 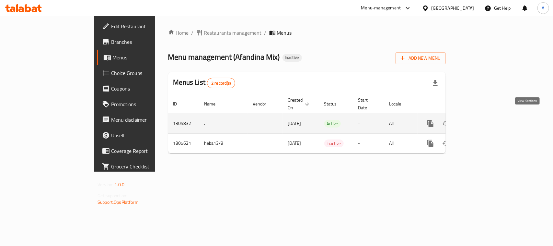 What do you see at coordinates (179, 104) in the screenshot?
I see `span: ID` at bounding box center [179, 104].